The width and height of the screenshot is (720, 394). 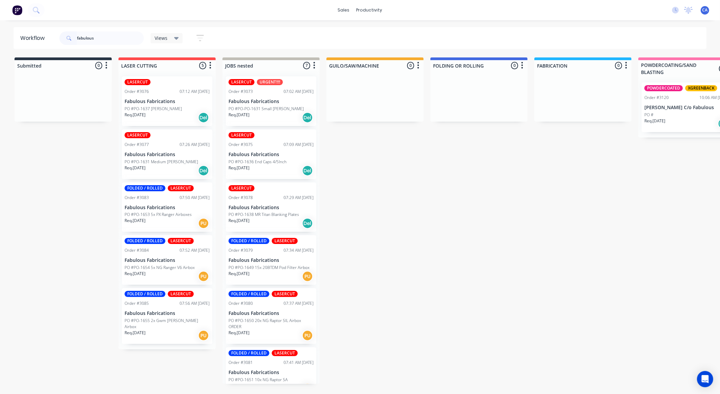 What do you see at coordinates (17, 10) in the screenshot?
I see `img: Factory` at bounding box center [17, 10].